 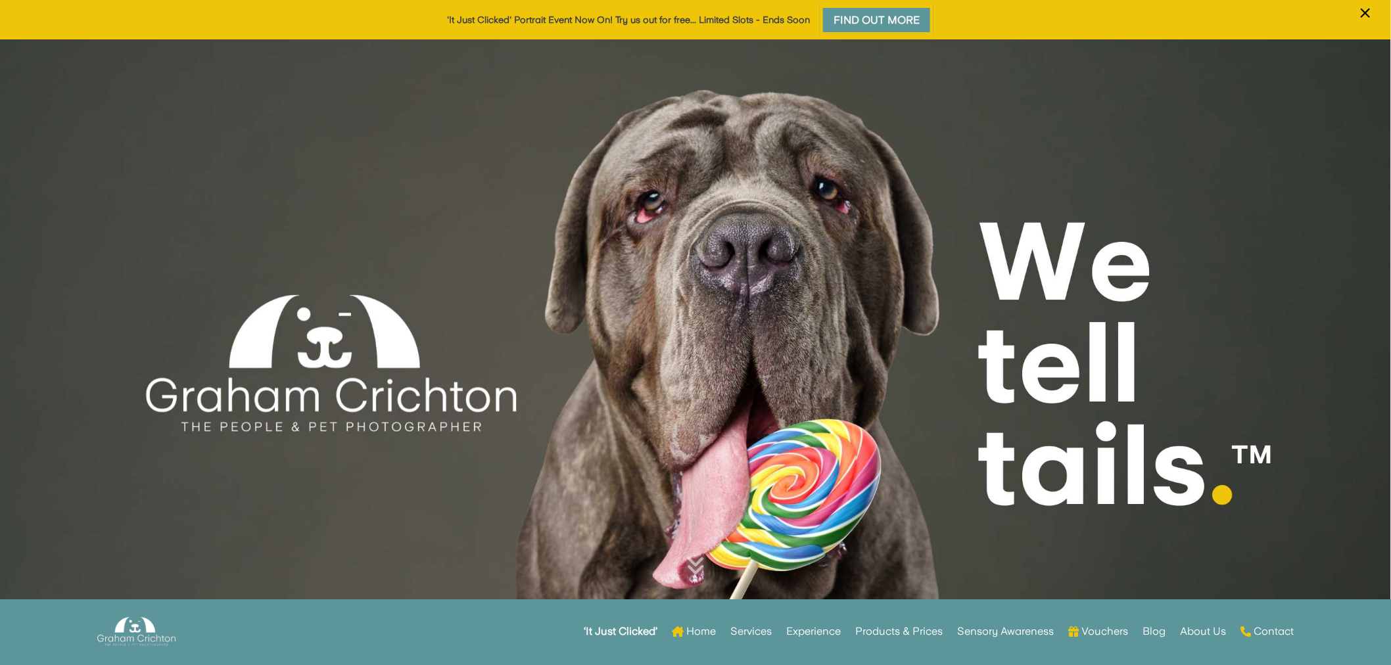 I want to click on a: About Us, so click(x=1203, y=632).